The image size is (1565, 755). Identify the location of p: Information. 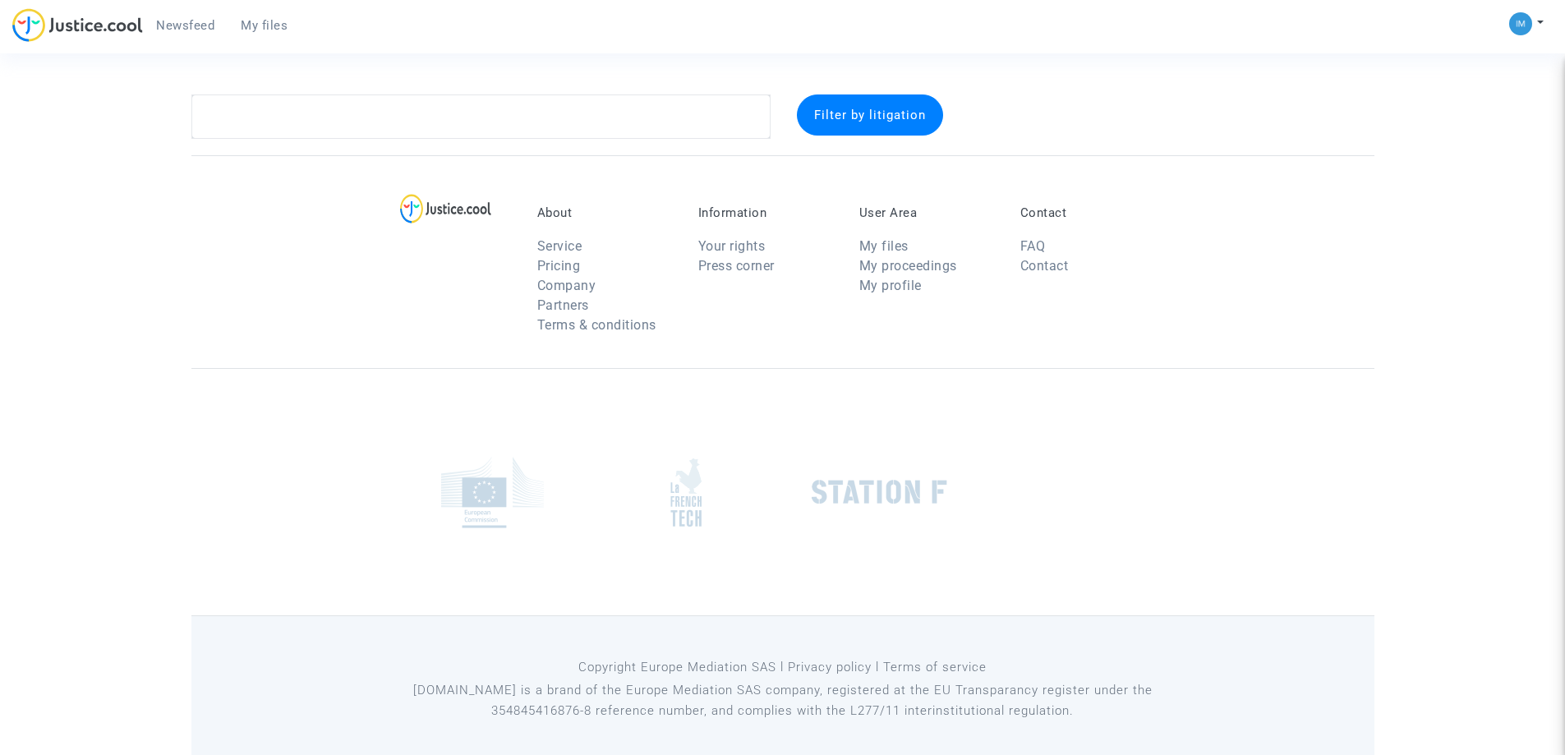
(767, 213).